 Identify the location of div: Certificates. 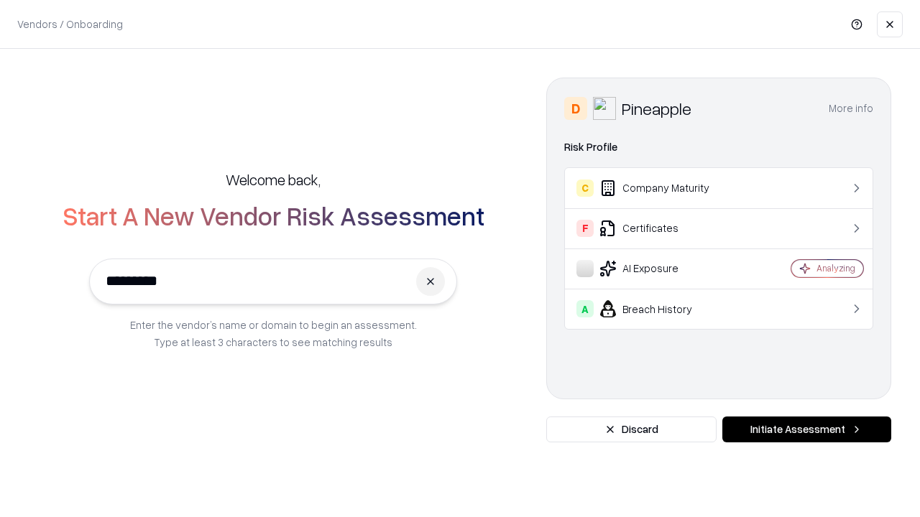
(662, 229).